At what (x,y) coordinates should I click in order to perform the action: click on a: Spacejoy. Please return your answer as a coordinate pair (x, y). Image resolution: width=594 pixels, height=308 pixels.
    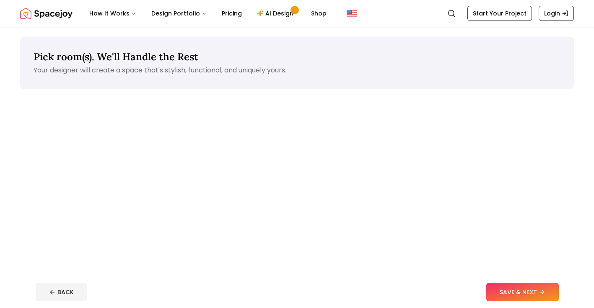
    Looking at the image, I should click on (46, 13).